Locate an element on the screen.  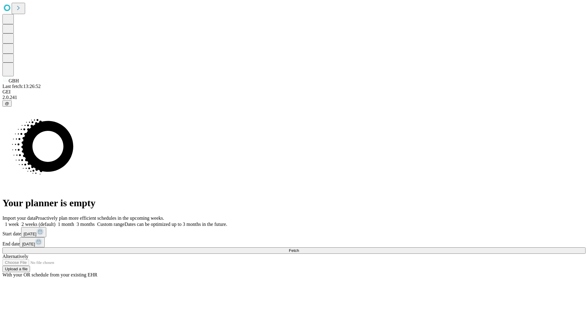
span: 3 months is located at coordinates (85, 224).